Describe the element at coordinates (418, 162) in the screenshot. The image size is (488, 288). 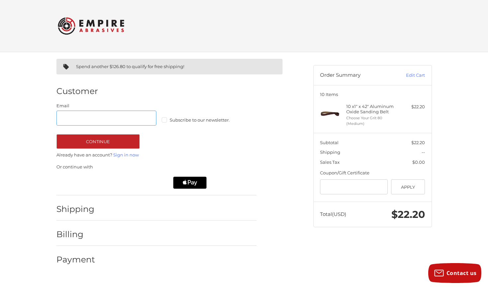
I see `span: $0.00` at that location.